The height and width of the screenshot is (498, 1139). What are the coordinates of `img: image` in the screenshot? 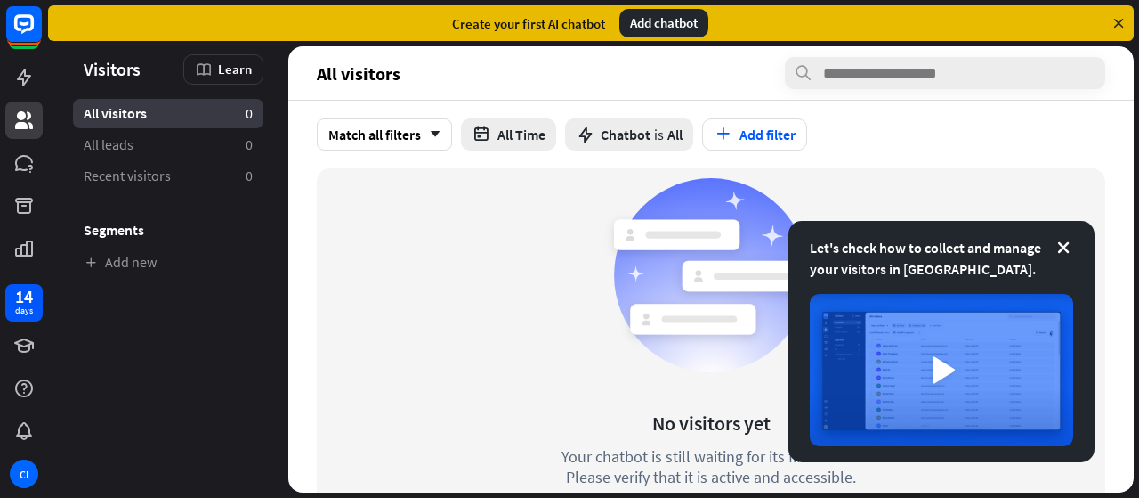 It's located at (942, 369).